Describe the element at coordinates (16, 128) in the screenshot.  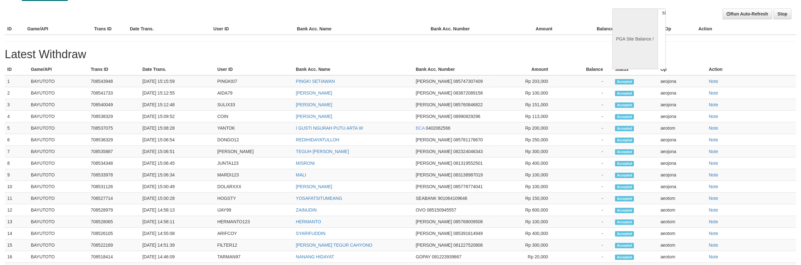
I see `td: 5` at that location.